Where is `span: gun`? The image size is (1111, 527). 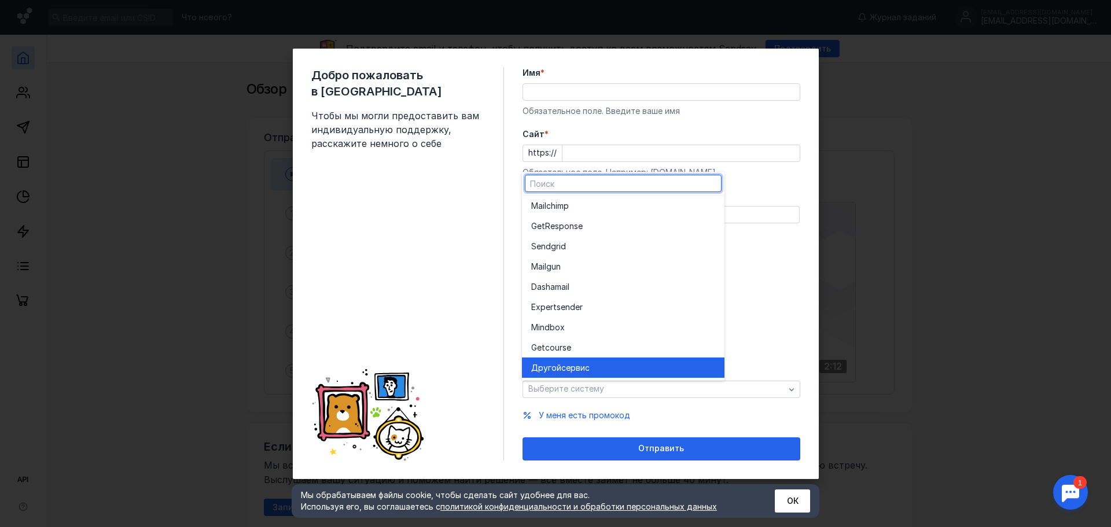 span: gun is located at coordinates (553, 267).